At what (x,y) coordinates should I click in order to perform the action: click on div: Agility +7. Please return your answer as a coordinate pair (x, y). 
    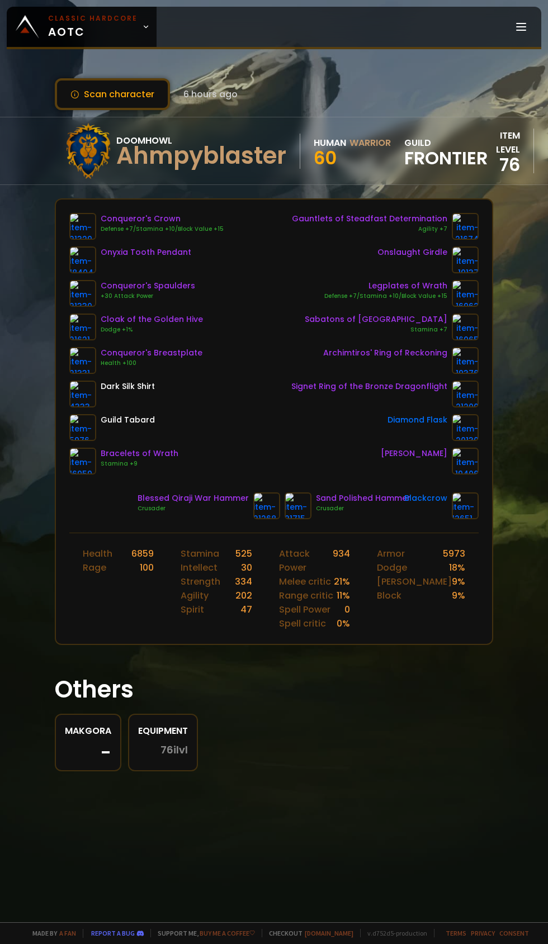
    Looking at the image, I should click on (370, 229).